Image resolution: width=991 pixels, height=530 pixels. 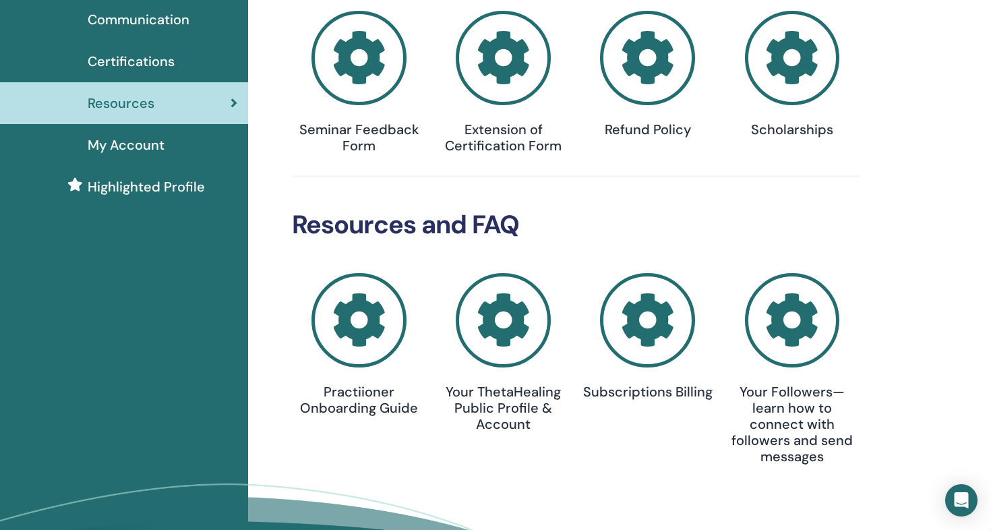 What do you see at coordinates (138, 20) in the screenshot?
I see `span: Communication` at bounding box center [138, 20].